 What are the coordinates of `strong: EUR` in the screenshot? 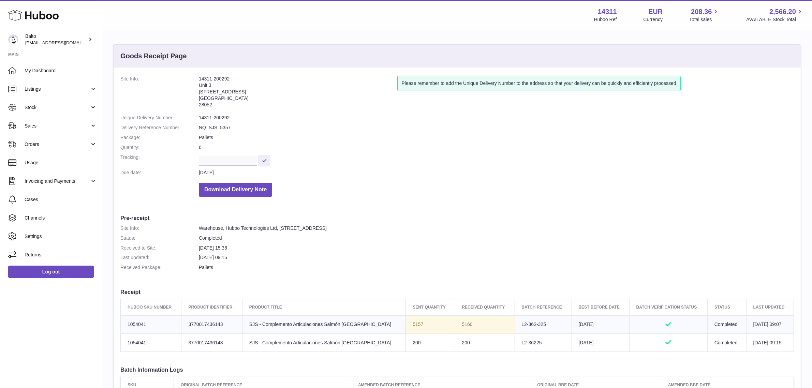 It's located at (656, 12).